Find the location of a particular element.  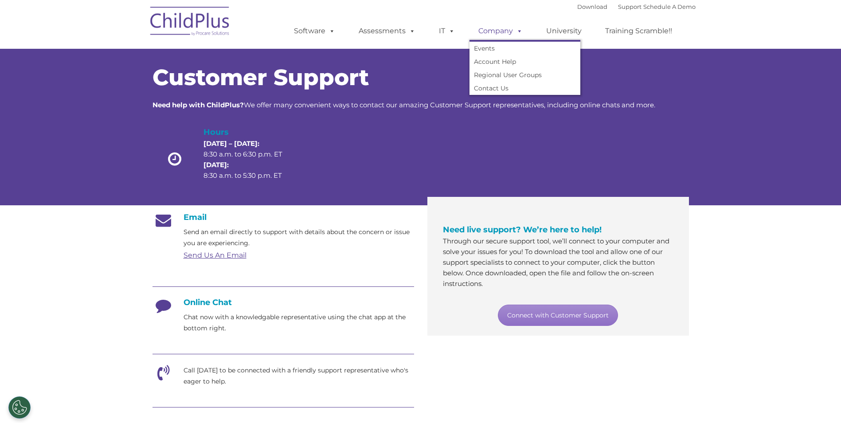

a: Events is located at coordinates (525, 48).